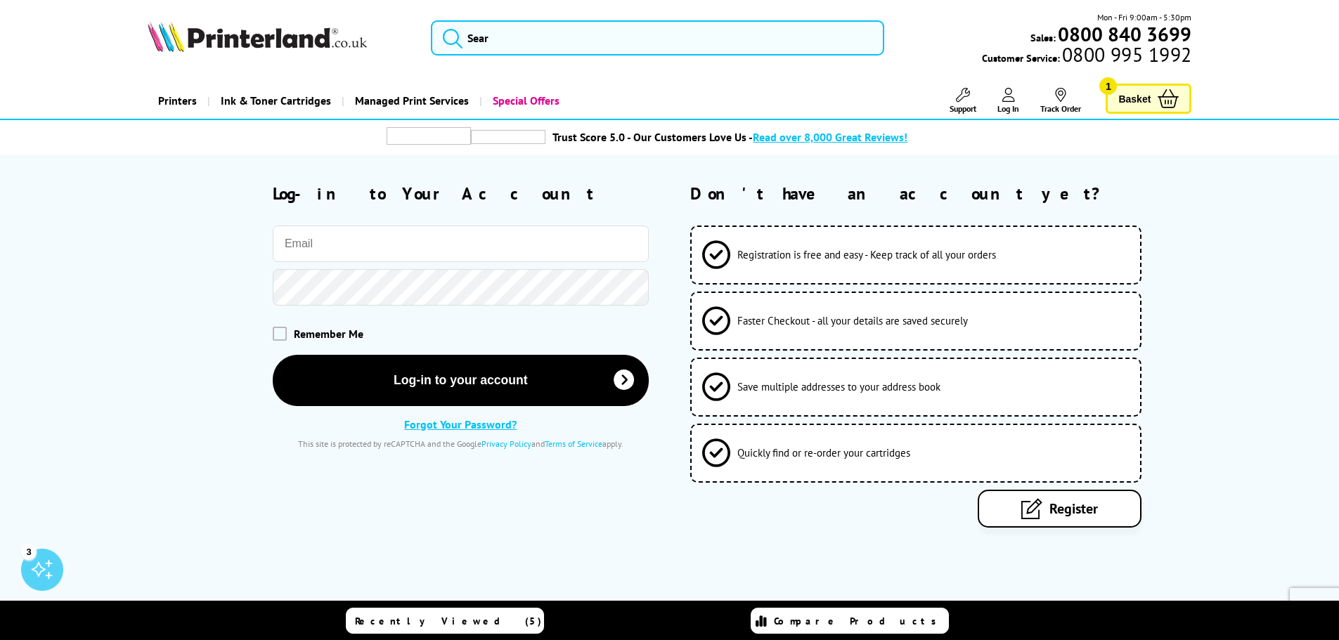 This screenshot has width=1339, height=640. What do you see at coordinates (1073, 509) in the screenshot?
I see `span: Register` at bounding box center [1073, 509].